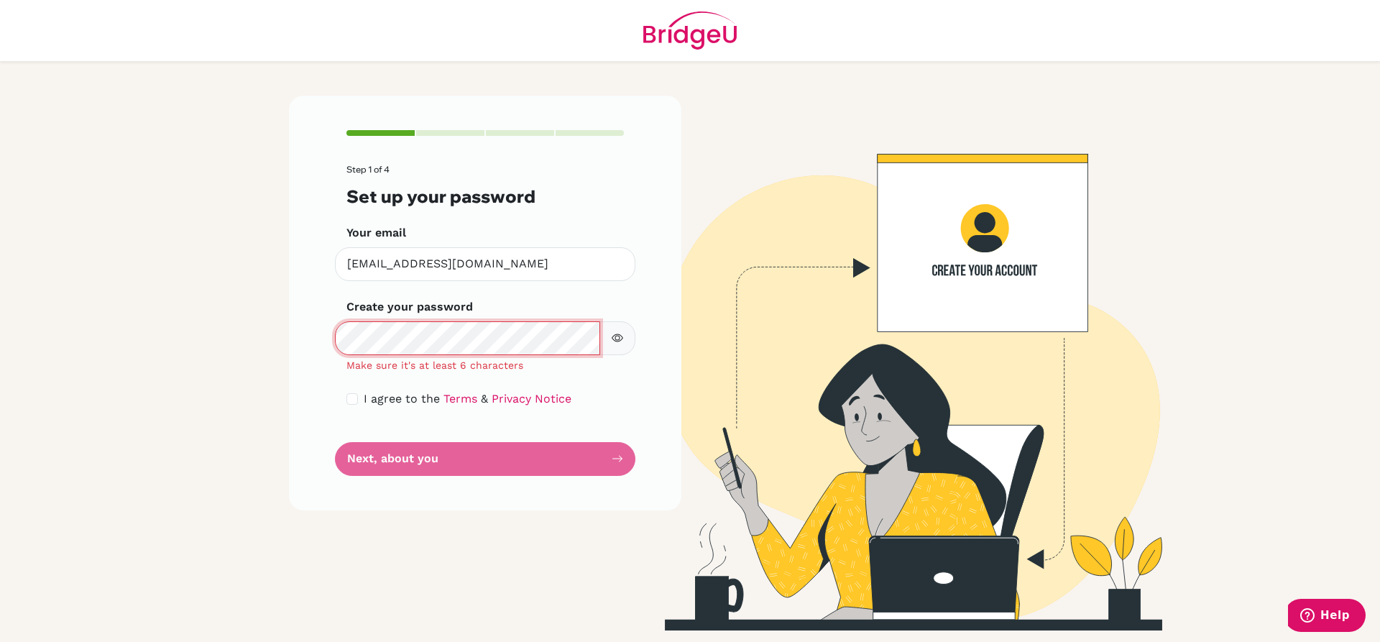 This screenshot has width=1380, height=642. I want to click on label: Create your password, so click(410, 307).